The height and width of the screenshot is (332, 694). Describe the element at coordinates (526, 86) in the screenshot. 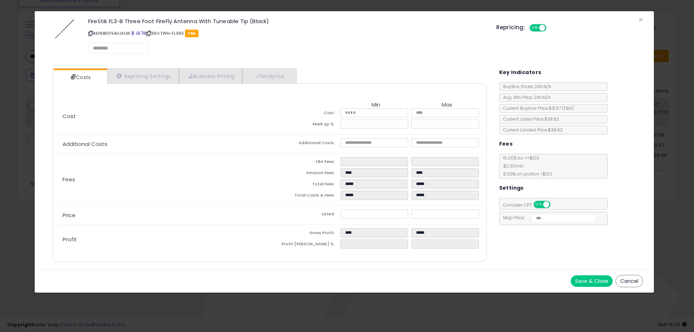

I see `span: BuyBox Share 24h: N/A` at that location.